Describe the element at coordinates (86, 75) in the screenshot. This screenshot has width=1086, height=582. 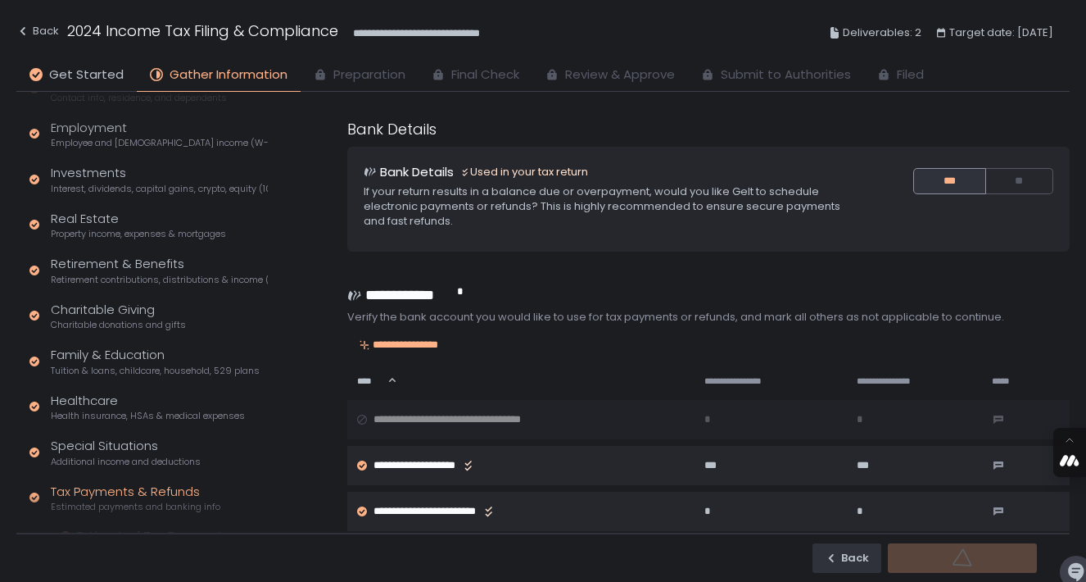
I see `span: Get Started` at that location.